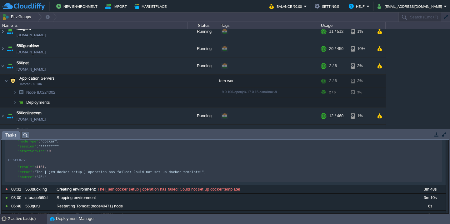  What do you see at coordinates (17, 160) in the screenshot?
I see `div: Response` at bounding box center [17, 160].